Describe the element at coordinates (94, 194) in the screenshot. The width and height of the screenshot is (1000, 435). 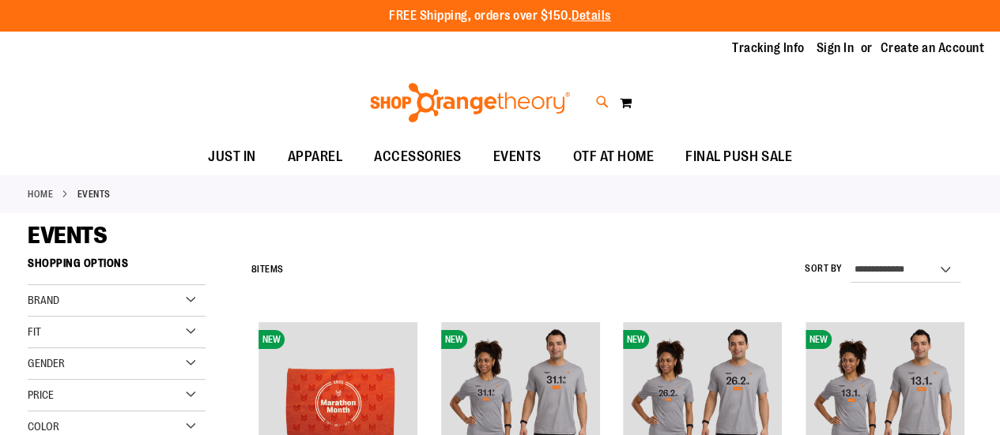
I see `strong: EVENTS` at that location.